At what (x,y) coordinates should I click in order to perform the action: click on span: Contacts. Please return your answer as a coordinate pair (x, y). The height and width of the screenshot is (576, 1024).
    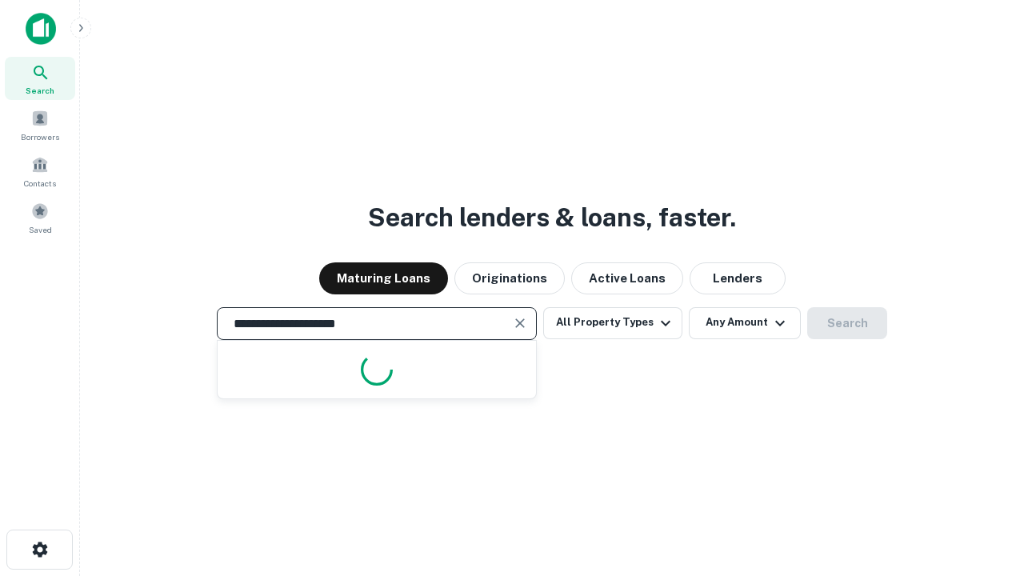
    Looking at the image, I should click on (40, 183).